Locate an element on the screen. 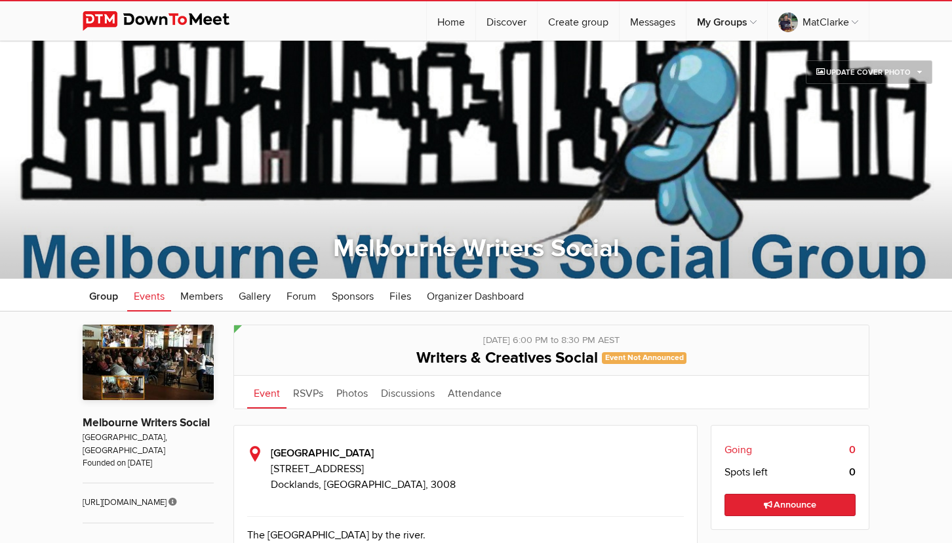 This screenshot has width=952, height=543. a: Home is located at coordinates (451, 21).